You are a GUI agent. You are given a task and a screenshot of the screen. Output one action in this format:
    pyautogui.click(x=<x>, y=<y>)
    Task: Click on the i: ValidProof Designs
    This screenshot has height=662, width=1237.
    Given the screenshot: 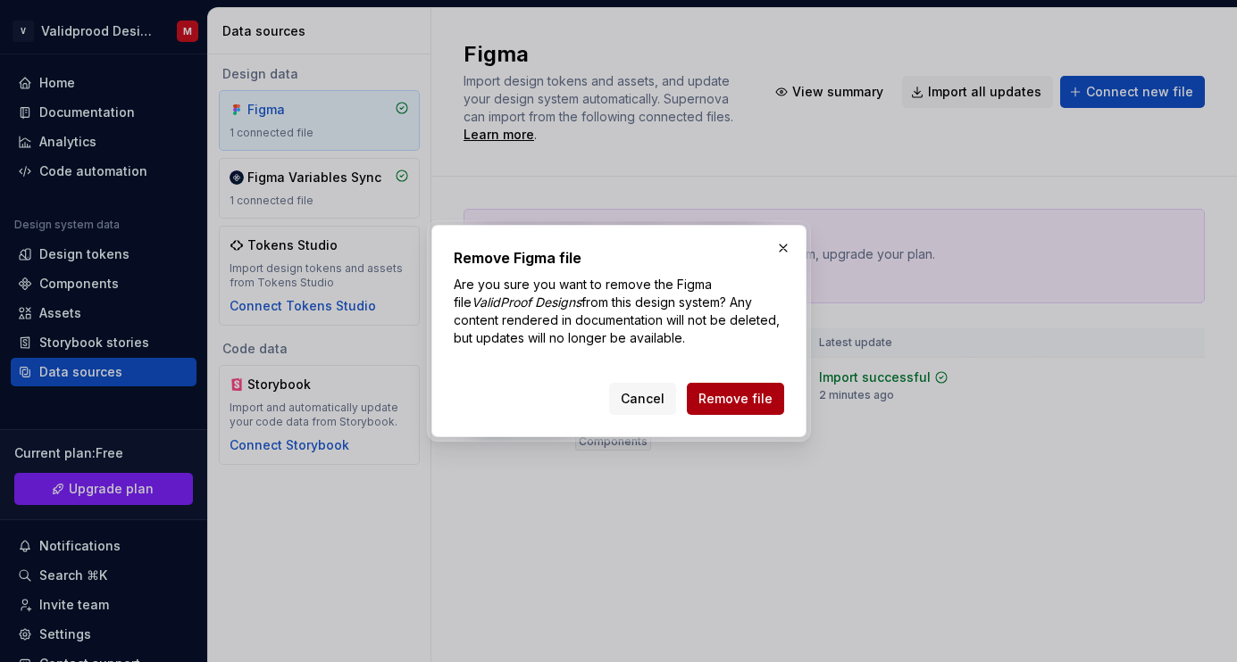 What is the action you would take?
    pyautogui.click(x=526, y=302)
    